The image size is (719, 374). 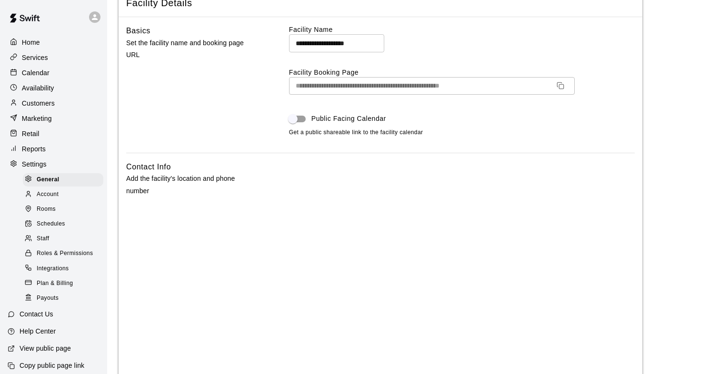 I want to click on div: Plan & Billing, so click(x=63, y=284).